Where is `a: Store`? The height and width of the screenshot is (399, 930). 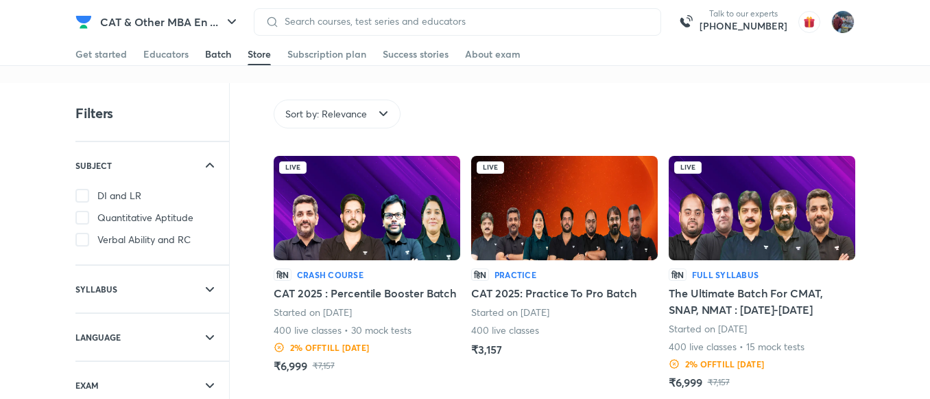 a: Store is located at coordinates (259, 54).